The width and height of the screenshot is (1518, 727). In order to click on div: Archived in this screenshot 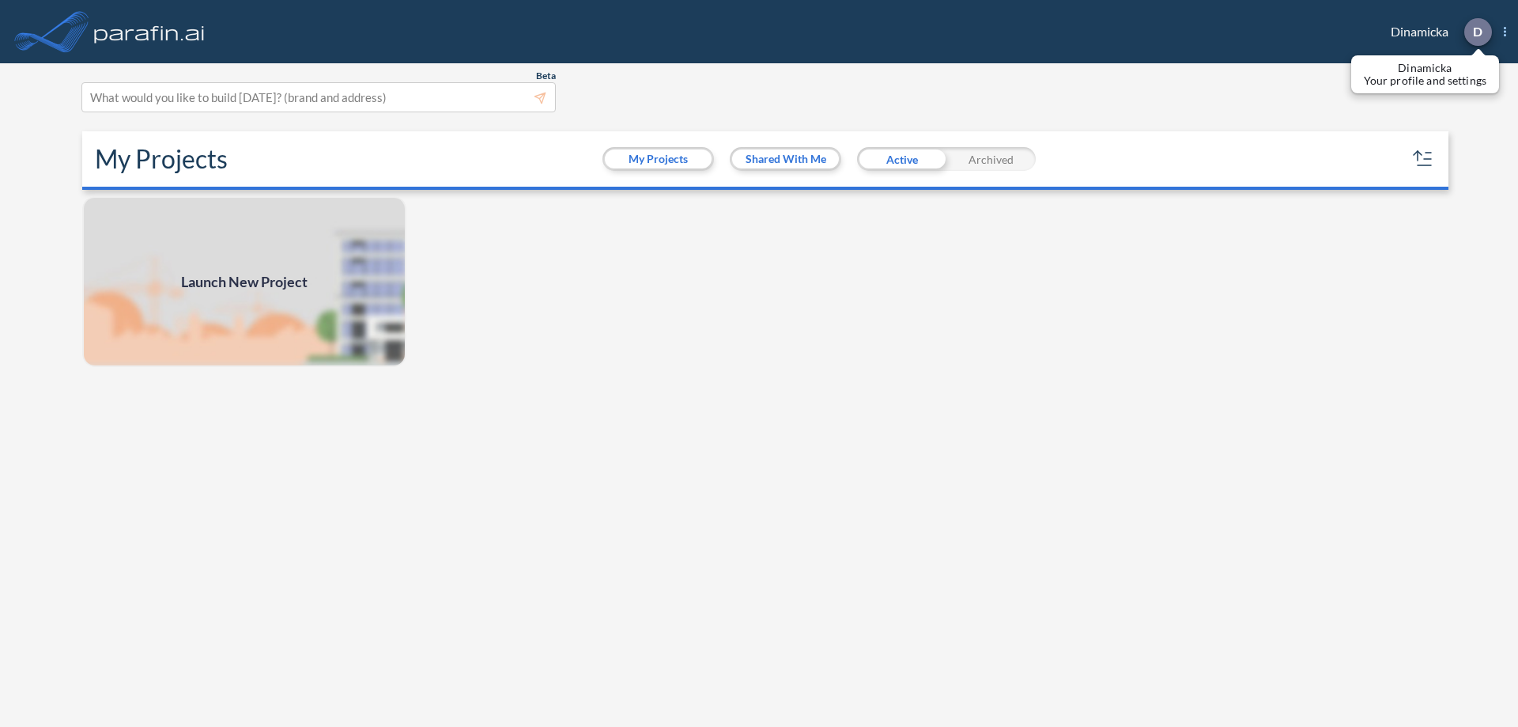, I will do `click(991, 159)`.